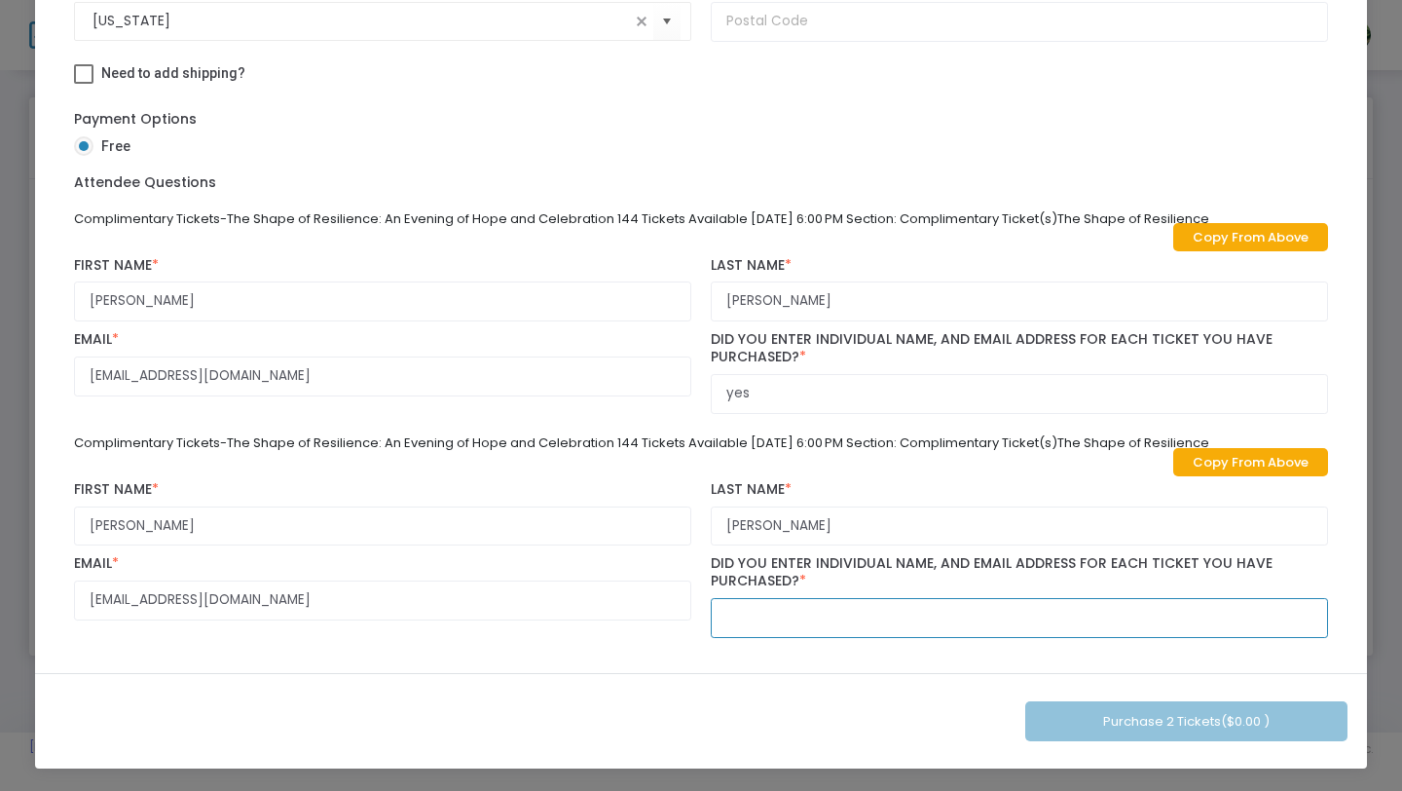 The image size is (1402, 791). I want to click on label: Payment Options, so click(135, 119).